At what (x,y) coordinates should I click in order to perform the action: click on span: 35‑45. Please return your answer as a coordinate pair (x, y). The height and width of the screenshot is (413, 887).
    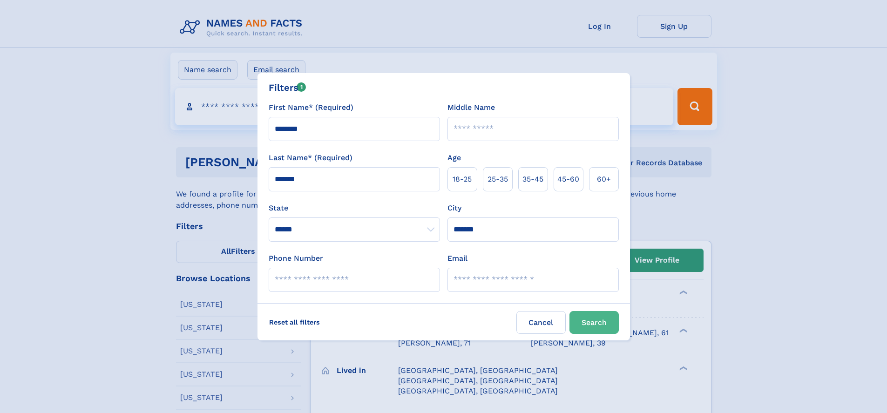
    Looking at the image, I should click on (533, 179).